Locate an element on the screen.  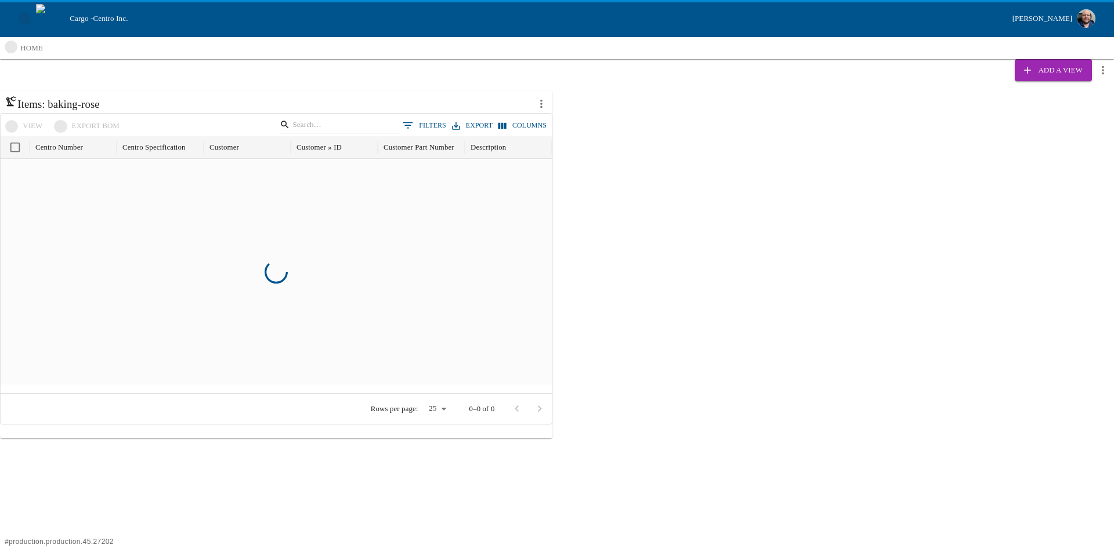
button: Select columns is located at coordinates (522, 125).